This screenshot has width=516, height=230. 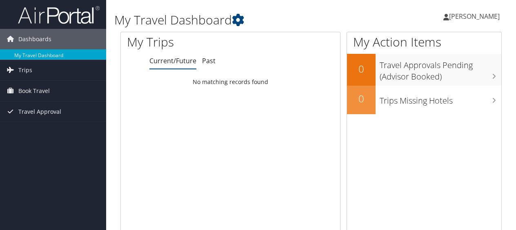 I want to click on a: 0Travel Approvals Pending (Advisor Booked), so click(x=424, y=69).